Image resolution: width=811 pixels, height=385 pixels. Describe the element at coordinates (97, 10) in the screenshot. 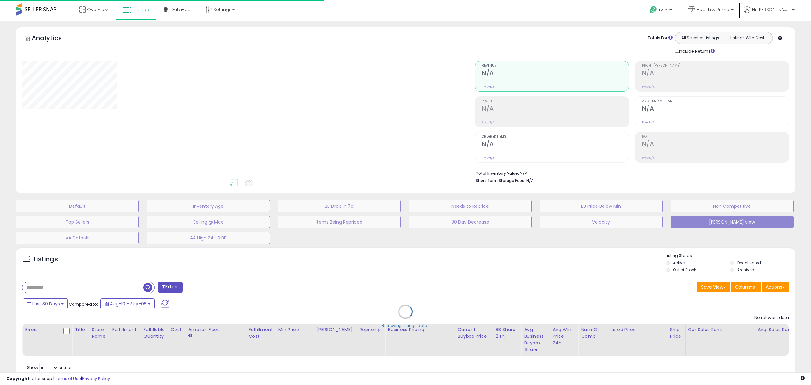

I see `span: Overview` at that location.